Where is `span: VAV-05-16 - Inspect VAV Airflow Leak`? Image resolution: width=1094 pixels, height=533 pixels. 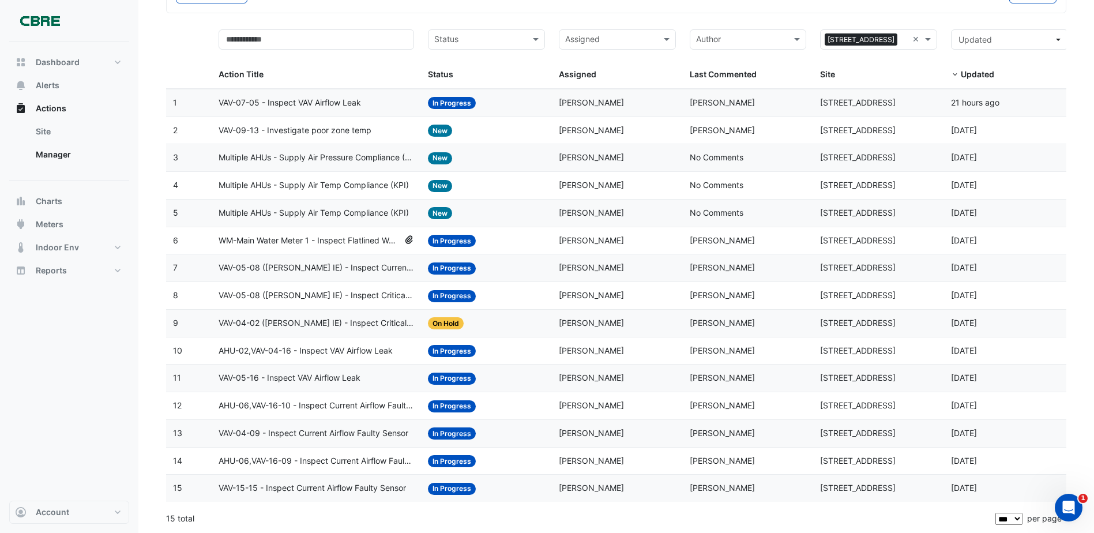
span: VAV-05-16 - Inspect VAV Airflow Leak is located at coordinates (290, 378).